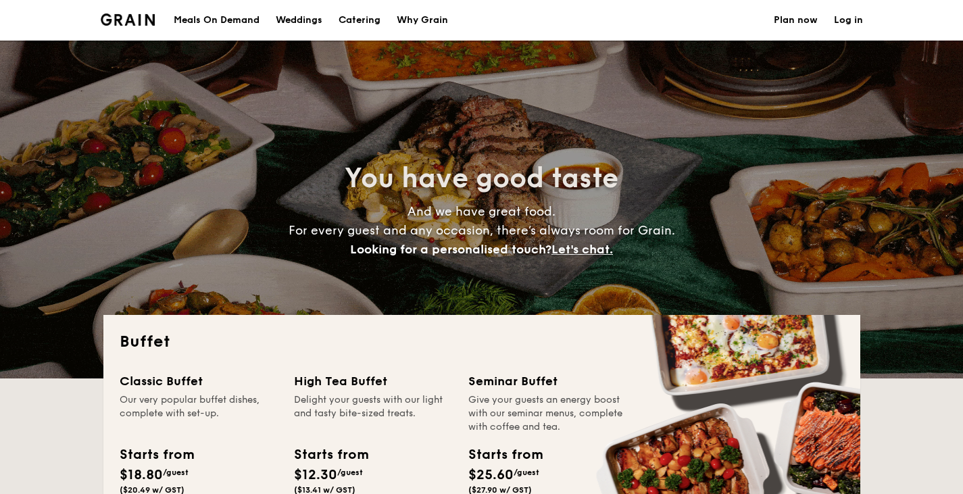 This screenshot has height=494, width=963. I want to click on span: $18.80, so click(141, 475).